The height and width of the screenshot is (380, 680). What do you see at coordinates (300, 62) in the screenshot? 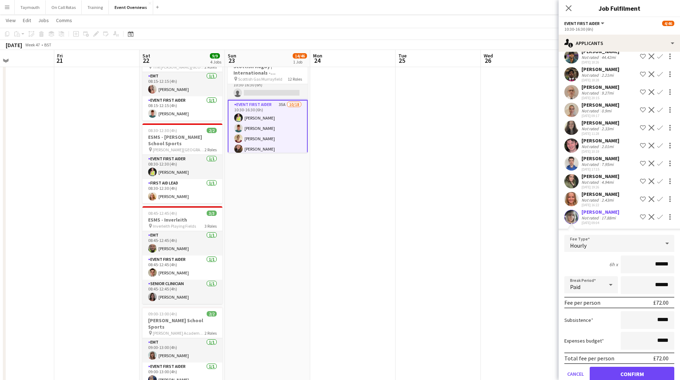
I see `div: 1 Job` at bounding box center [300, 62].